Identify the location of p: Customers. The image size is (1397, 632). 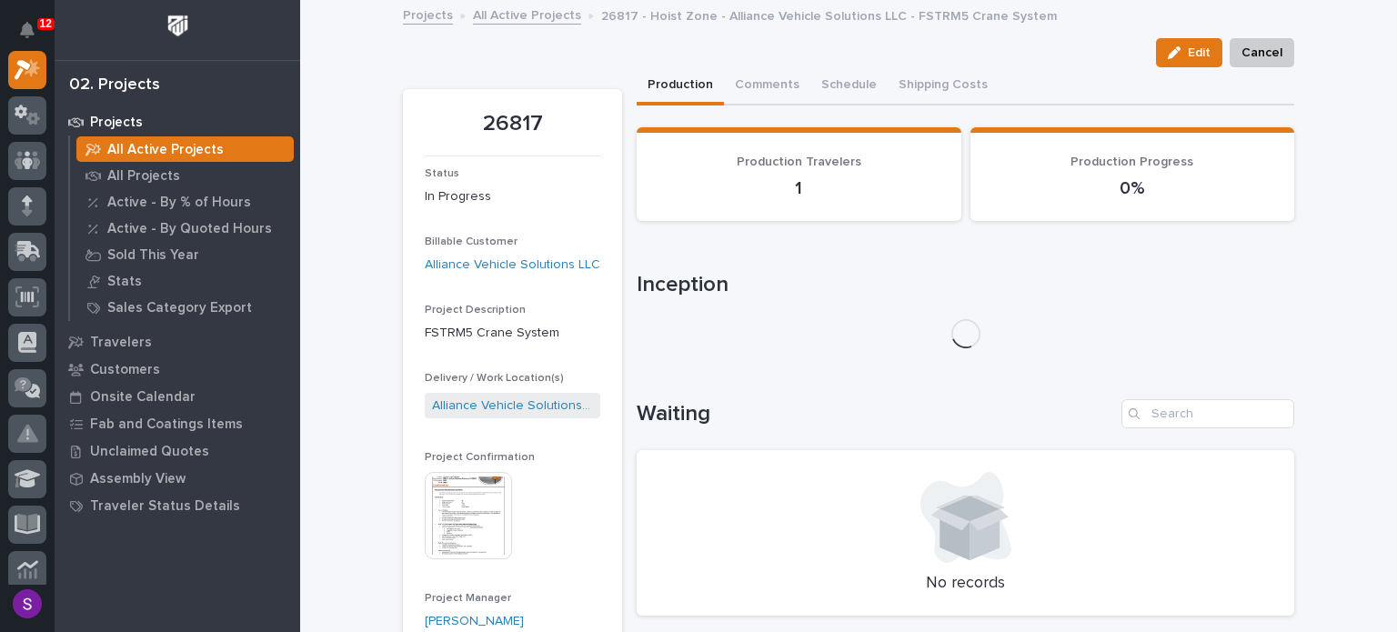
(125, 370).